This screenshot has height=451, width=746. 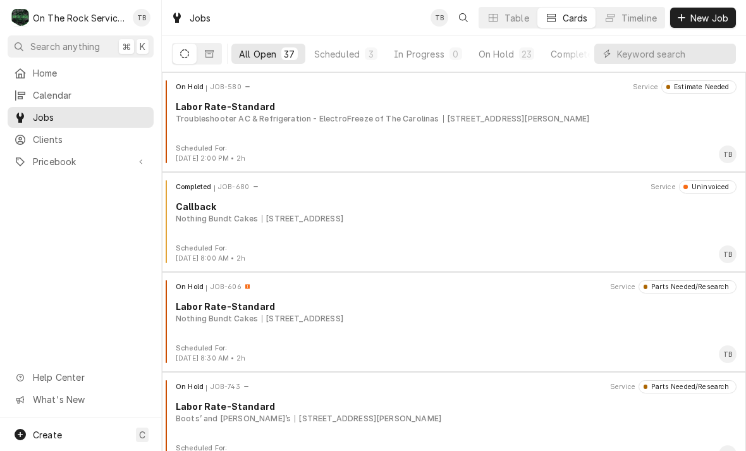 I want to click on div: O, so click(x=20, y=18).